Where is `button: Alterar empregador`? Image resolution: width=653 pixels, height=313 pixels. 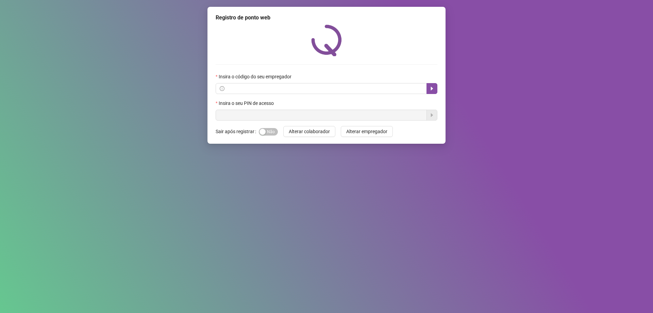 button: Alterar empregador is located at coordinates (367, 131).